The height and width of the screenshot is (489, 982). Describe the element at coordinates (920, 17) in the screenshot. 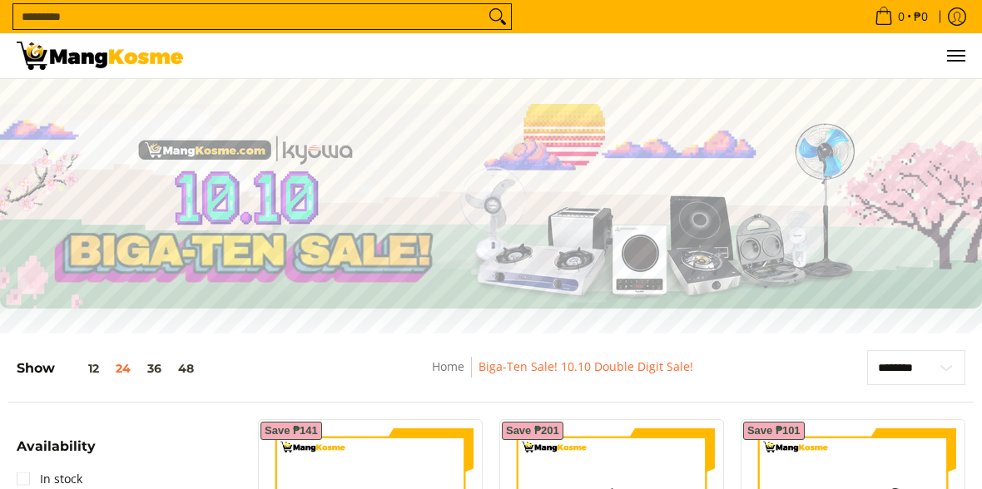

I see `span: ₱0` at that location.